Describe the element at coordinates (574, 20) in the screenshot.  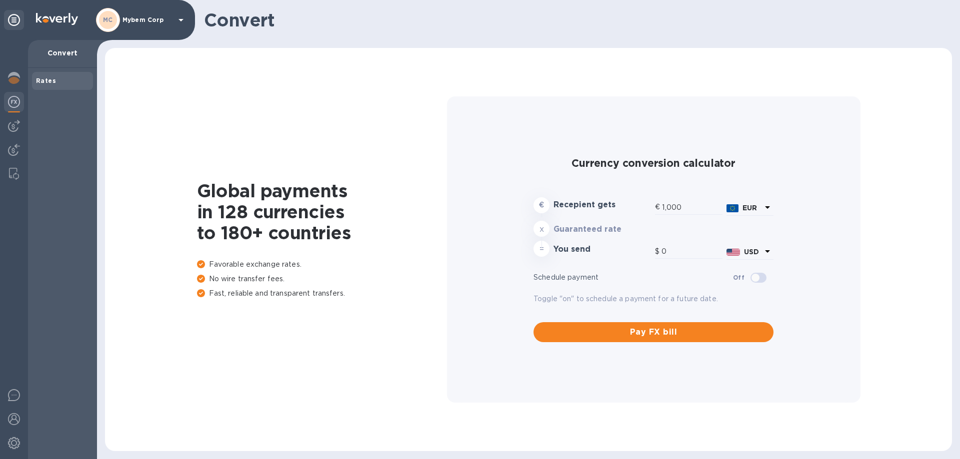
I see `h1: Convert` at that location.